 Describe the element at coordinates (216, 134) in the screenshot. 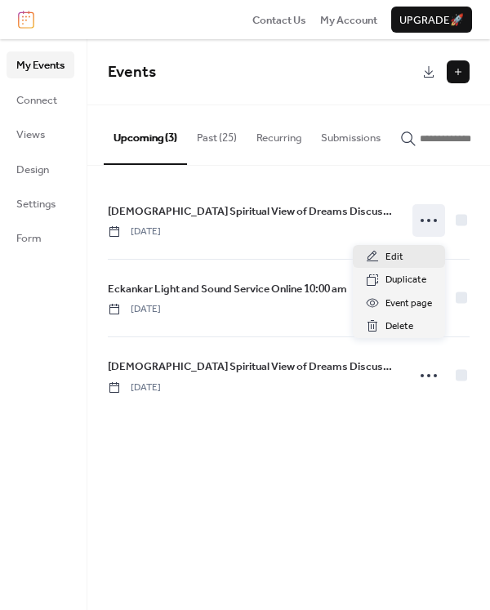

I see `button: Past (25)` at that location.